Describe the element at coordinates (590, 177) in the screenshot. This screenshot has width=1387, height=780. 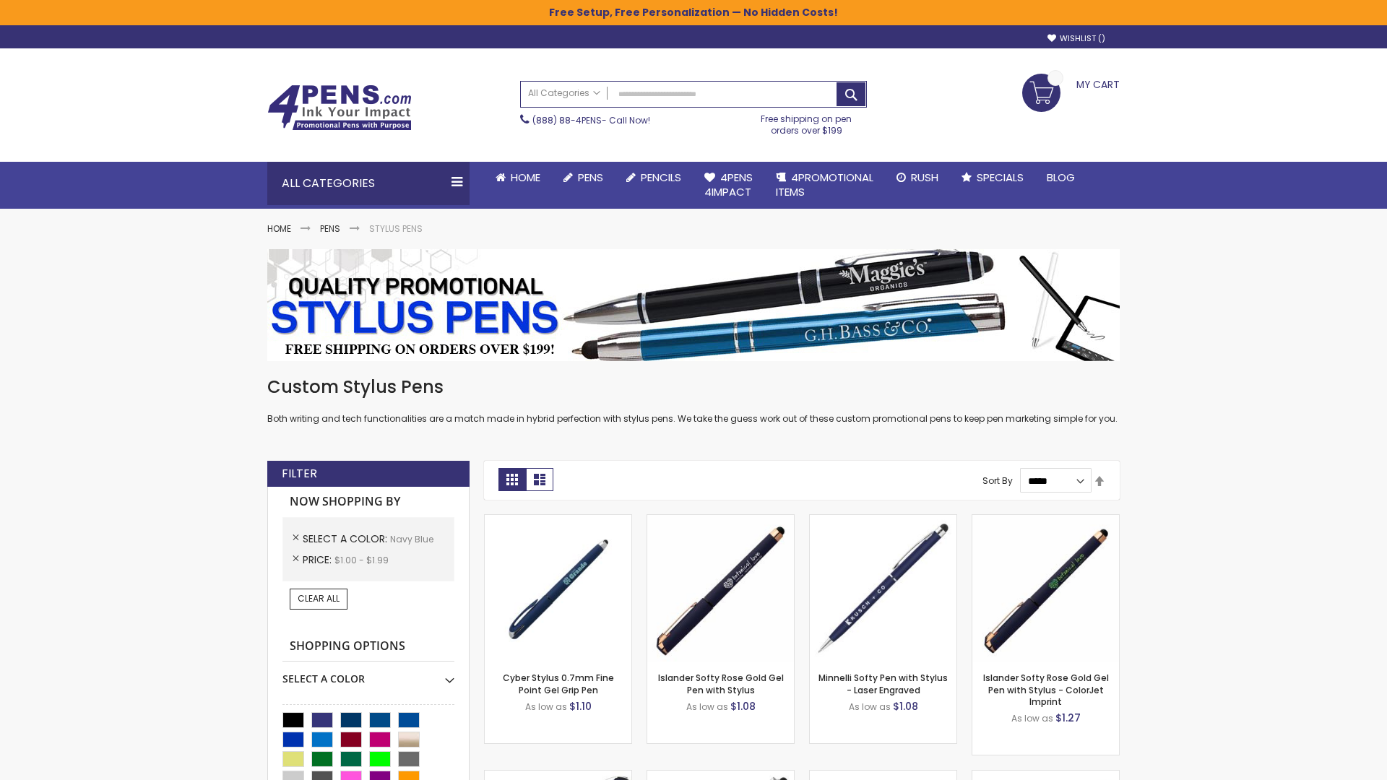
I see `span: Pens` at that location.